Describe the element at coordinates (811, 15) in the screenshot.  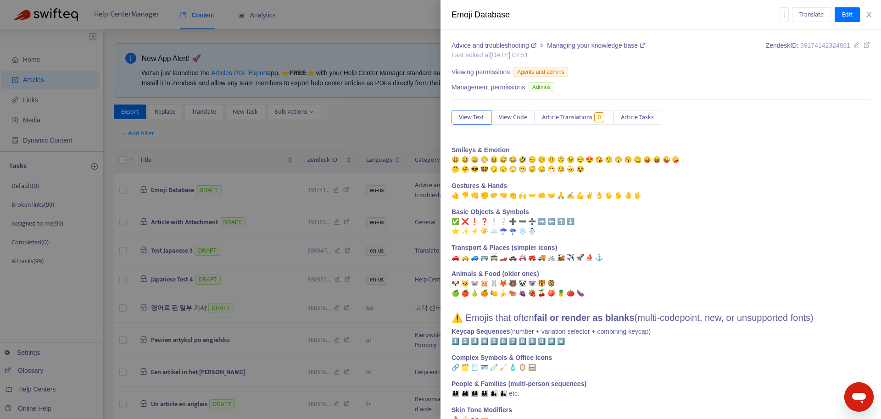
I see `span: Translate` at that location.